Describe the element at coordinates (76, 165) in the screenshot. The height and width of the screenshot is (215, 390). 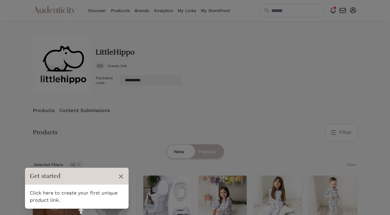
I see `span: All` at that location.